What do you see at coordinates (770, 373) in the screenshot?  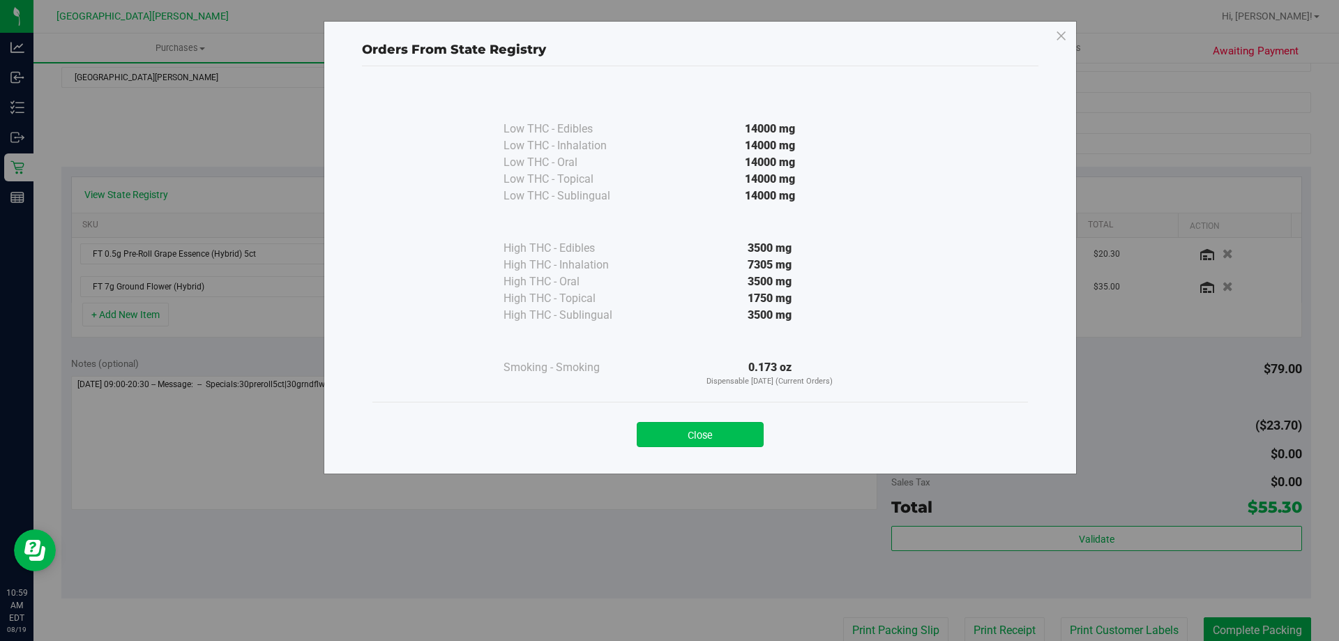 I see `div: 0.173 oz` at bounding box center [770, 373].